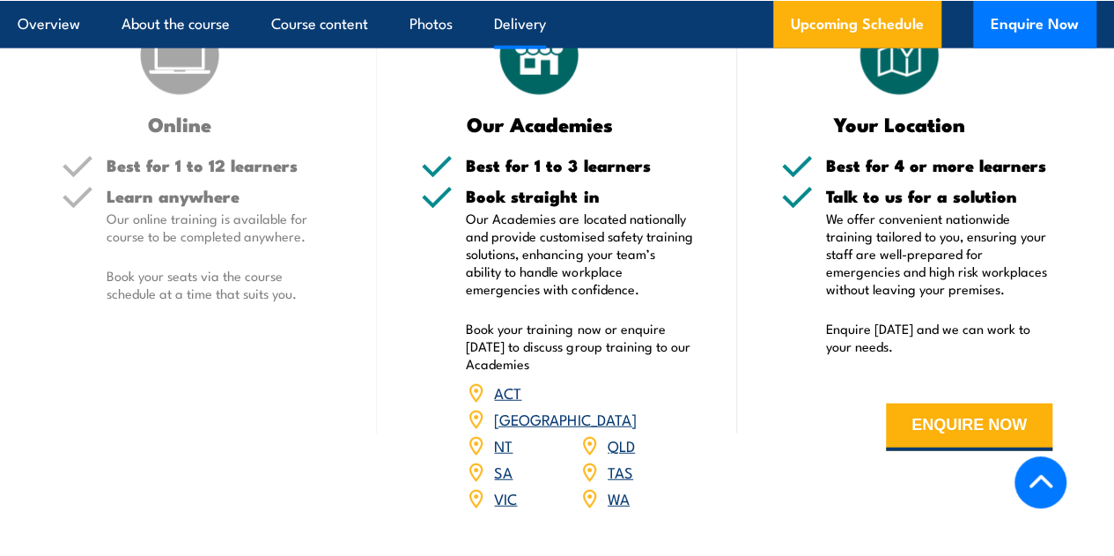 Image resolution: width=1114 pixels, height=556 pixels. I want to click on p: Book your seats via the course schedule at a time that suits you., so click(219, 284).